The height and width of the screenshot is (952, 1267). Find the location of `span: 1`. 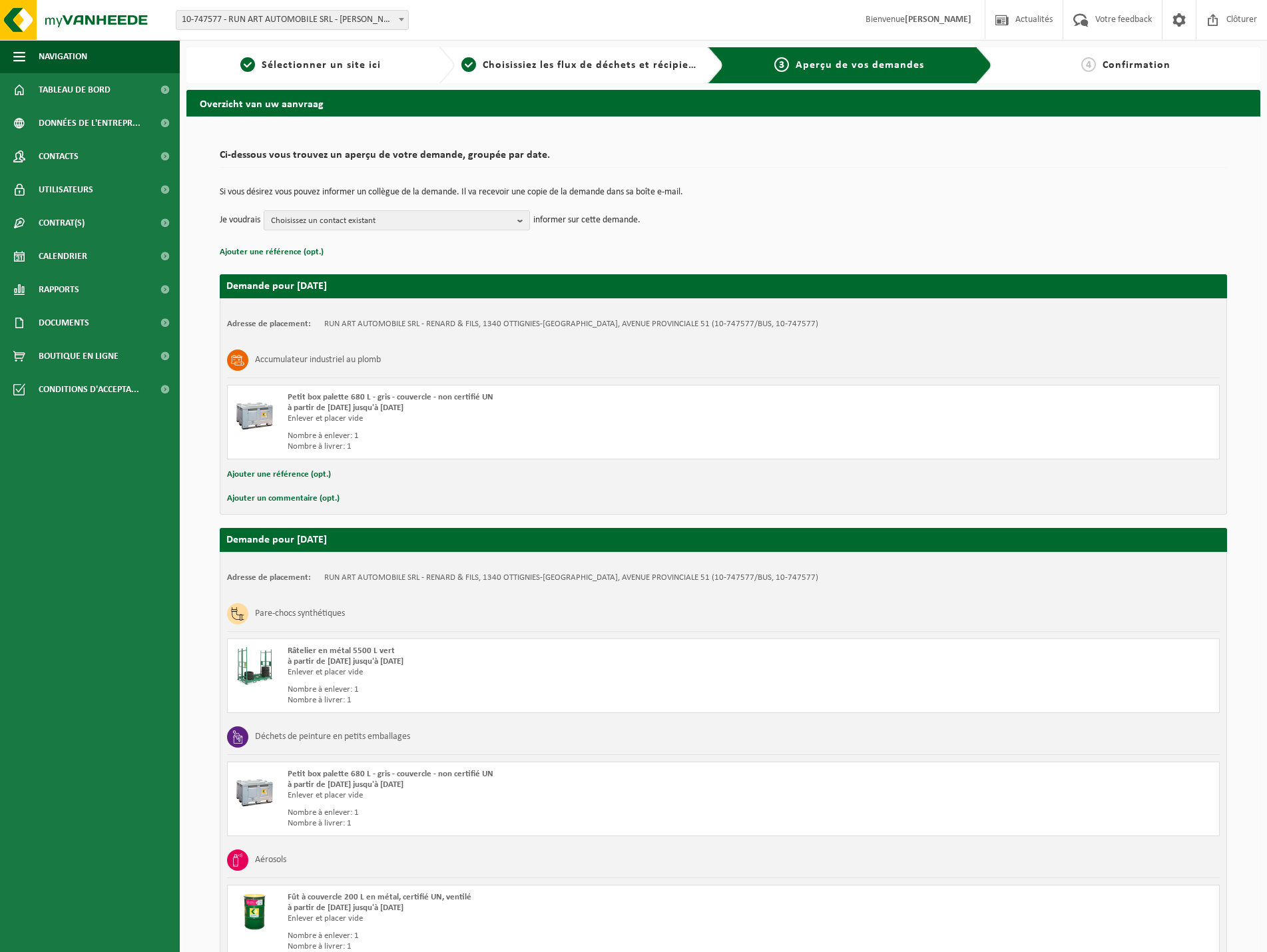

span: 1 is located at coordinates (248, 64).